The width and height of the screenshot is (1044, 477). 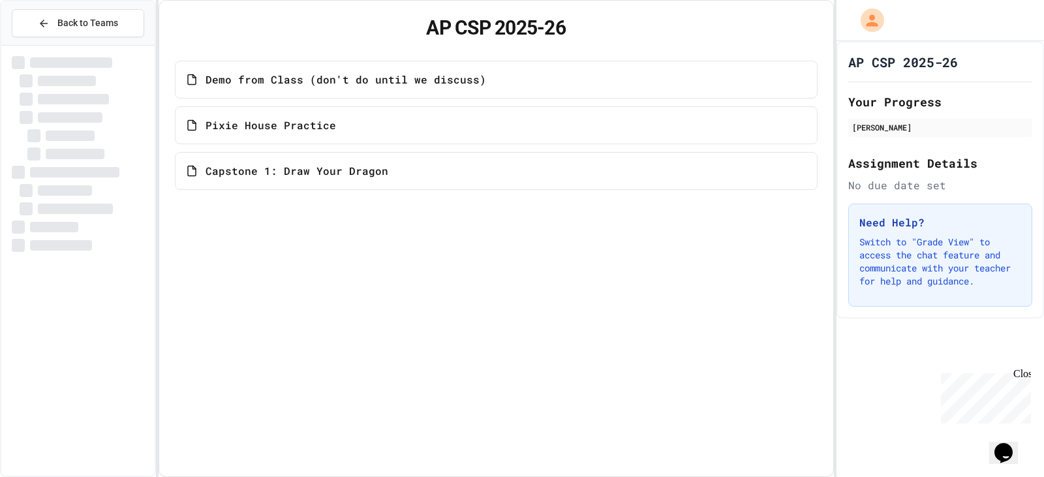 I want to click on p: Switch to "Grade View" to access the chat feature and communicate with your teacher for help and ..., so click(x=940, y=262).